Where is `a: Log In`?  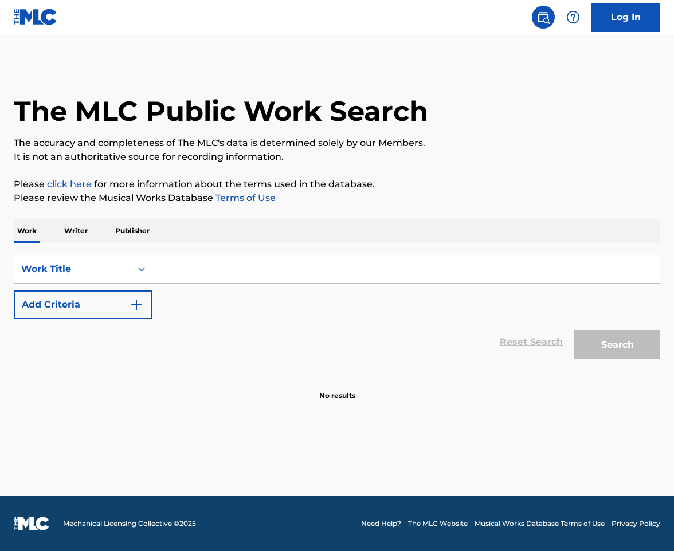
a: Log In is located at coordinates (626, 17).